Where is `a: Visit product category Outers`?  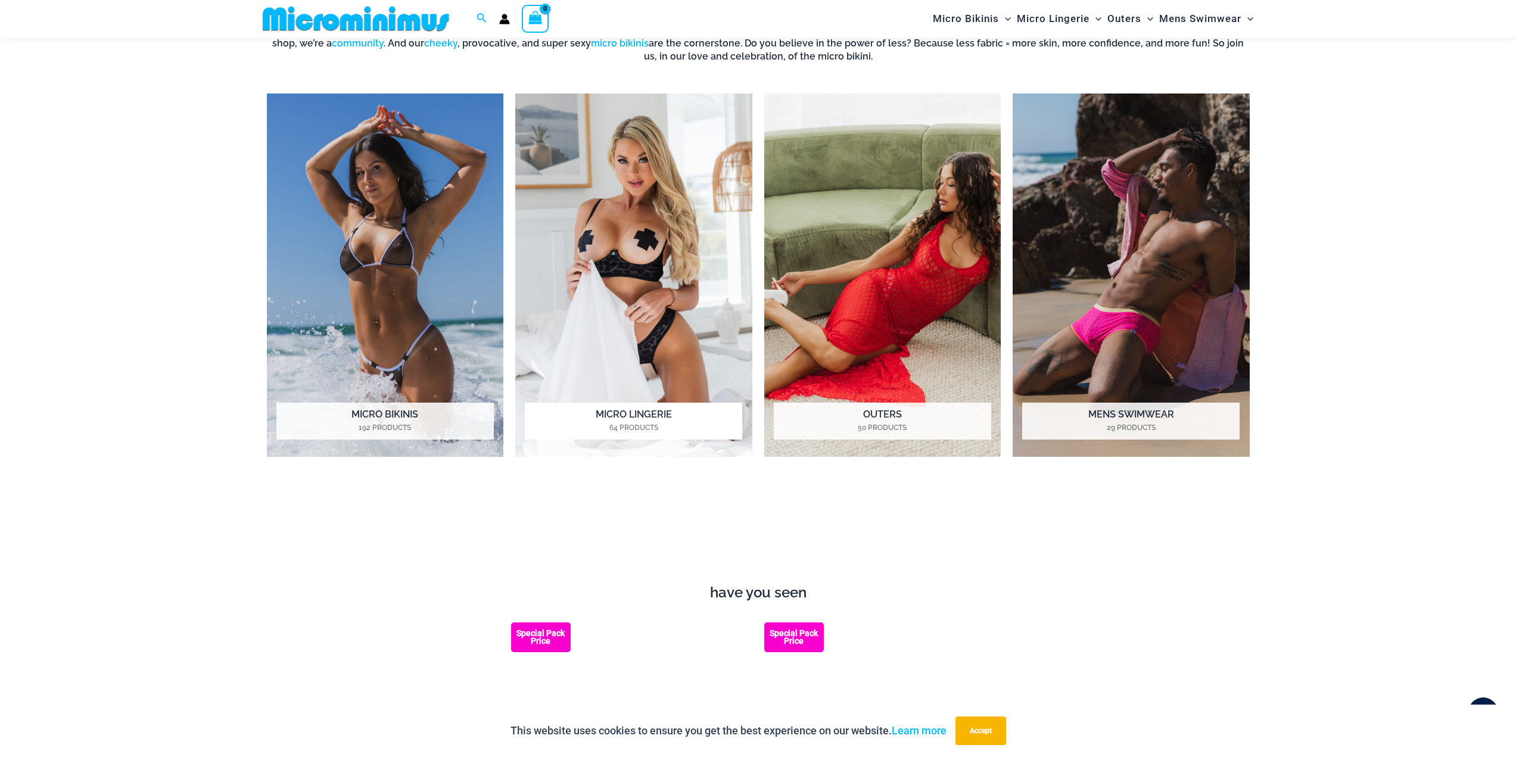 a: Visit product category Outers is located at coordinates (883, 275).